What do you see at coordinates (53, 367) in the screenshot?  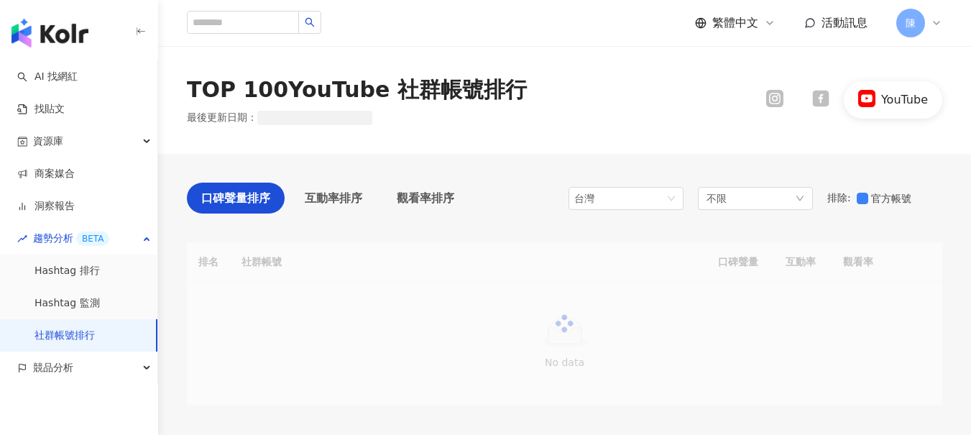 I see `span: 競品分析` at bounding box center [53, 367].